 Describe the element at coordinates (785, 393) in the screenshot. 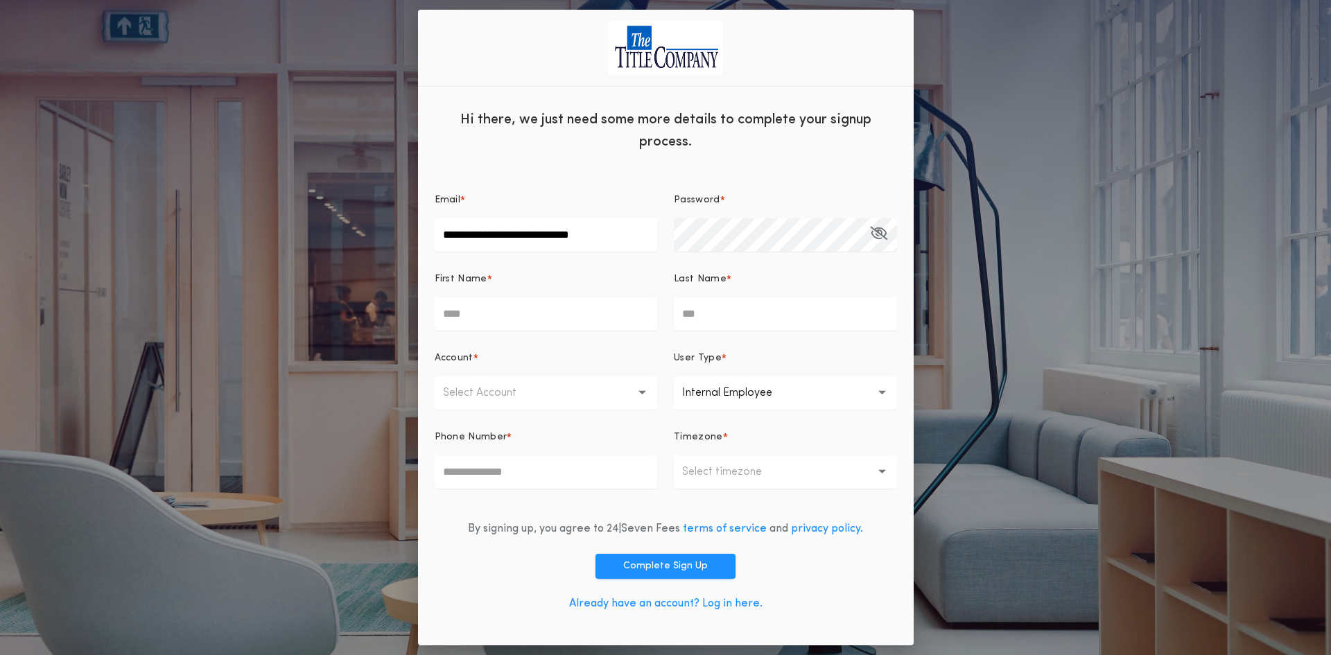

I see `button: Internal Employee` at that location.